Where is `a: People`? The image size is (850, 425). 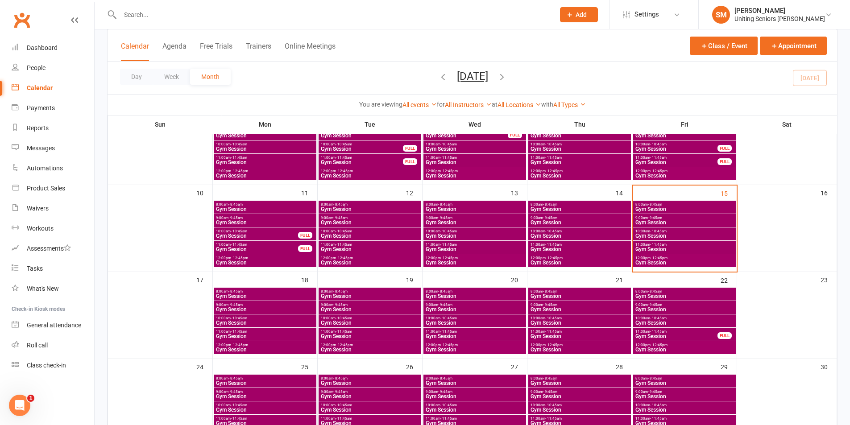
a: People is located at coordinates (53, 68).